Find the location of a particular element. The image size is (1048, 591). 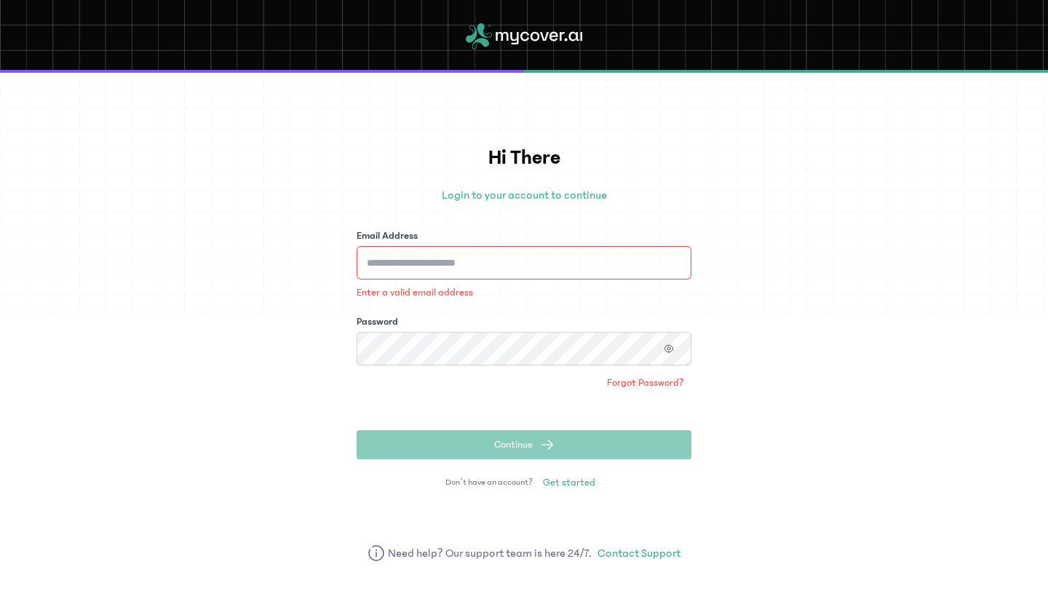

span: Need help? Our support team is here 24/7. is located at coordinates (490, 553).